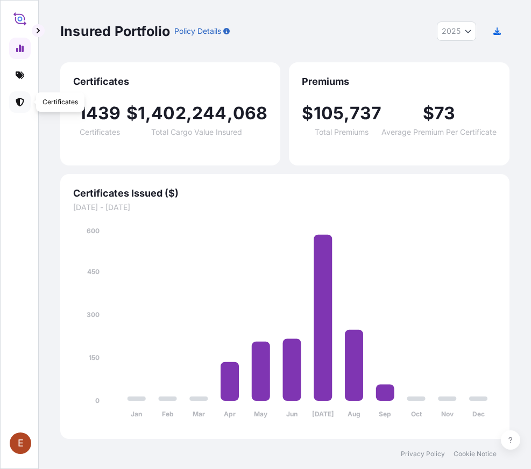  I want to click on a: Privacy Policy, so click(423, 454).